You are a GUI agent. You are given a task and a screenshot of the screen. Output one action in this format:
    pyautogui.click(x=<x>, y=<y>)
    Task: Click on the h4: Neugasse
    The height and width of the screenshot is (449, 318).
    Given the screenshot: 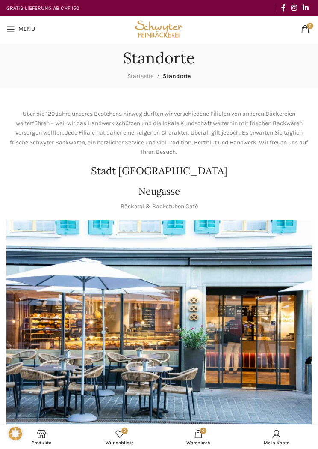 What is the action you would take?
    pyautogui.click(x=159, y=191)
    